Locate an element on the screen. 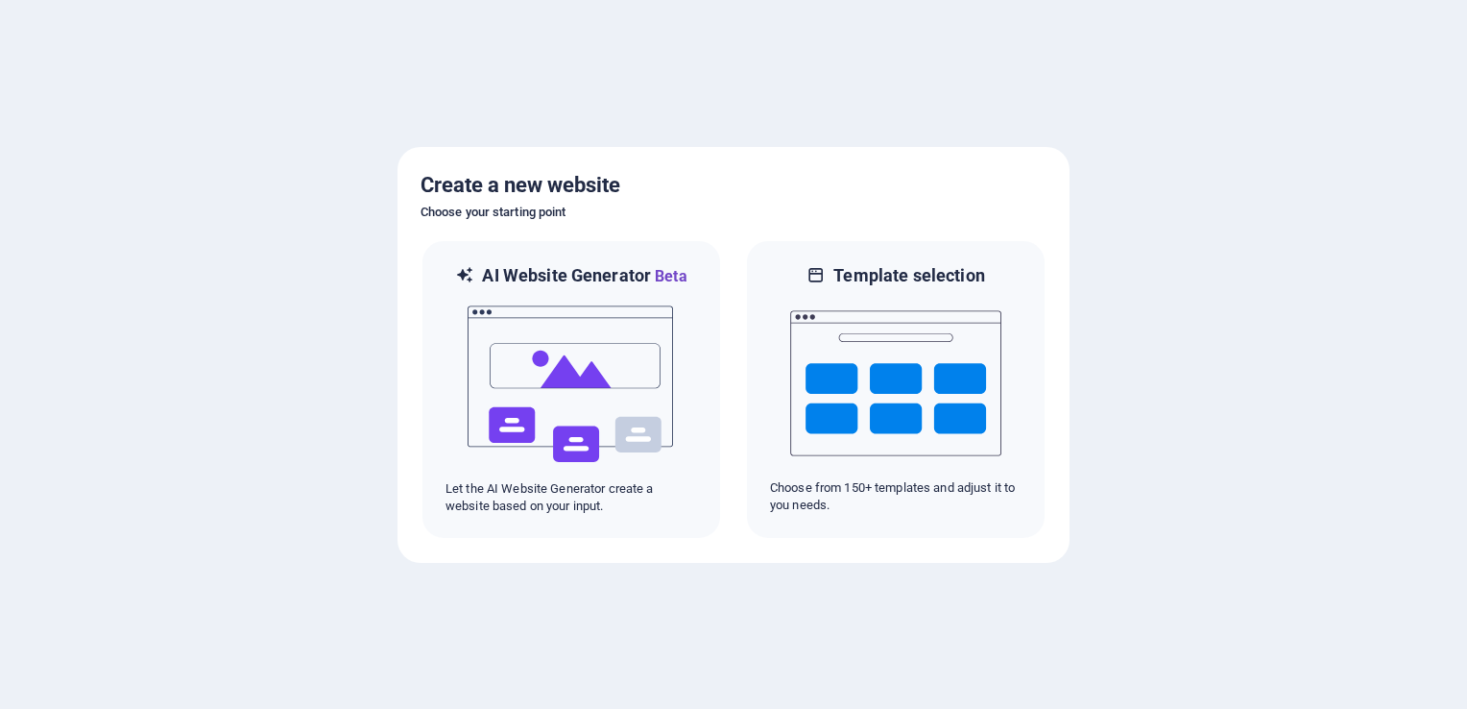 The width and height of the screenshot is (1467, 709). h6: Template selection is located at coordinates (908, 276).